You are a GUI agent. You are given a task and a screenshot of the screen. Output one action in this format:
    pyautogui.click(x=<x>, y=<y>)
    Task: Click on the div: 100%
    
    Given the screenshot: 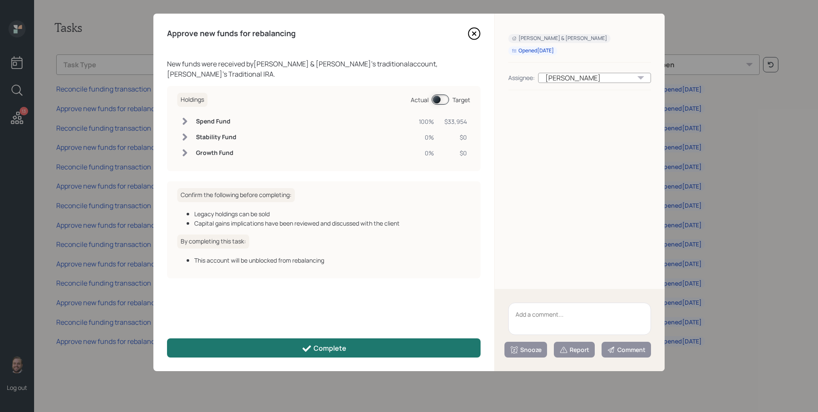 What is the action you would take?
    pyautogui.click(x=426, y=121)
    